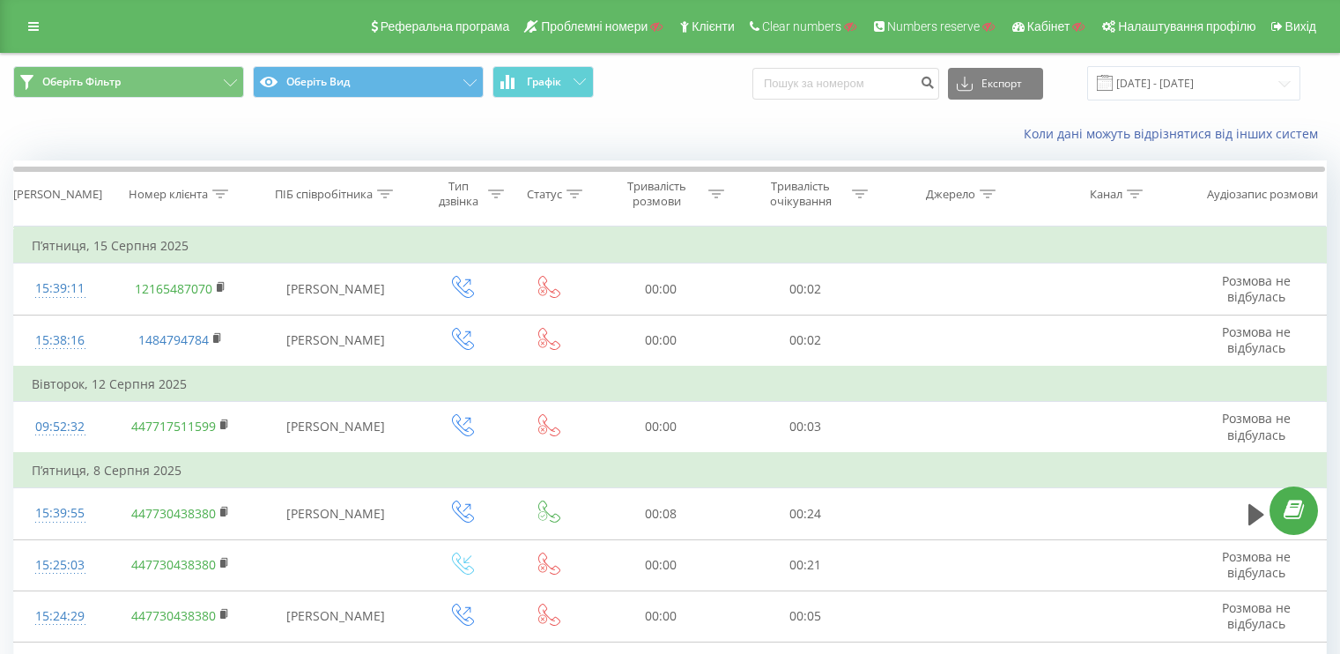  I want to click on span: Вихід, so click(1301, 26).